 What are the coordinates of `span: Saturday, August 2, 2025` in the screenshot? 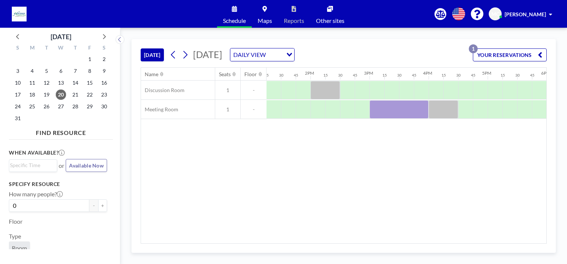 It's located at (104, 59).